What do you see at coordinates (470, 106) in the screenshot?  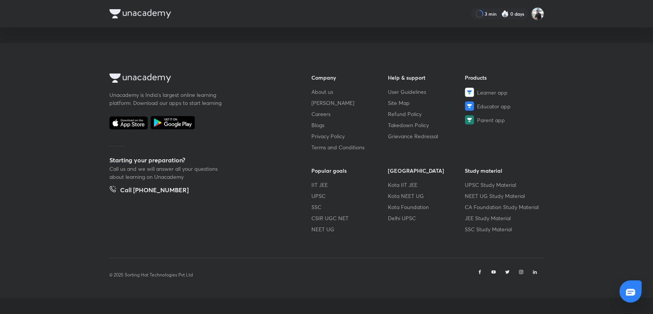 I see `img: Educator app` at bounding box center [470, 106].